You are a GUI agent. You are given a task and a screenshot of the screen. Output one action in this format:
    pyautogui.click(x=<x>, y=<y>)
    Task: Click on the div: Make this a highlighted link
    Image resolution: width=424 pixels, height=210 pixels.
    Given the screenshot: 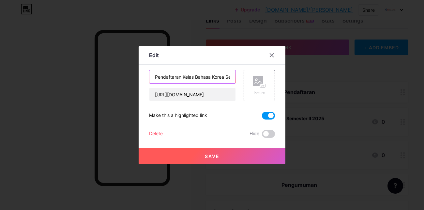 What is the action you would take?
    pyautogui.click(x=178, y=115)
    